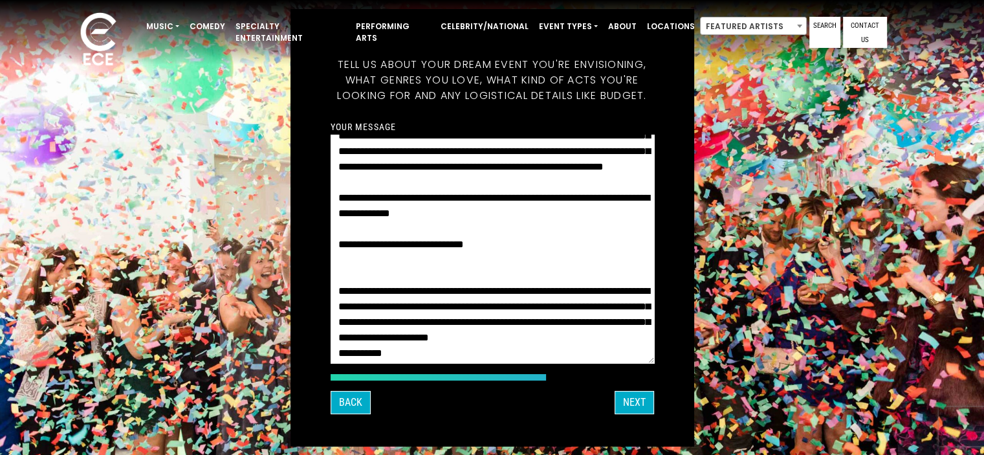 The image size is (984, 455). Describe the element at coordinates (634, 402) in the screenshot. I see `button: Next` at that location.